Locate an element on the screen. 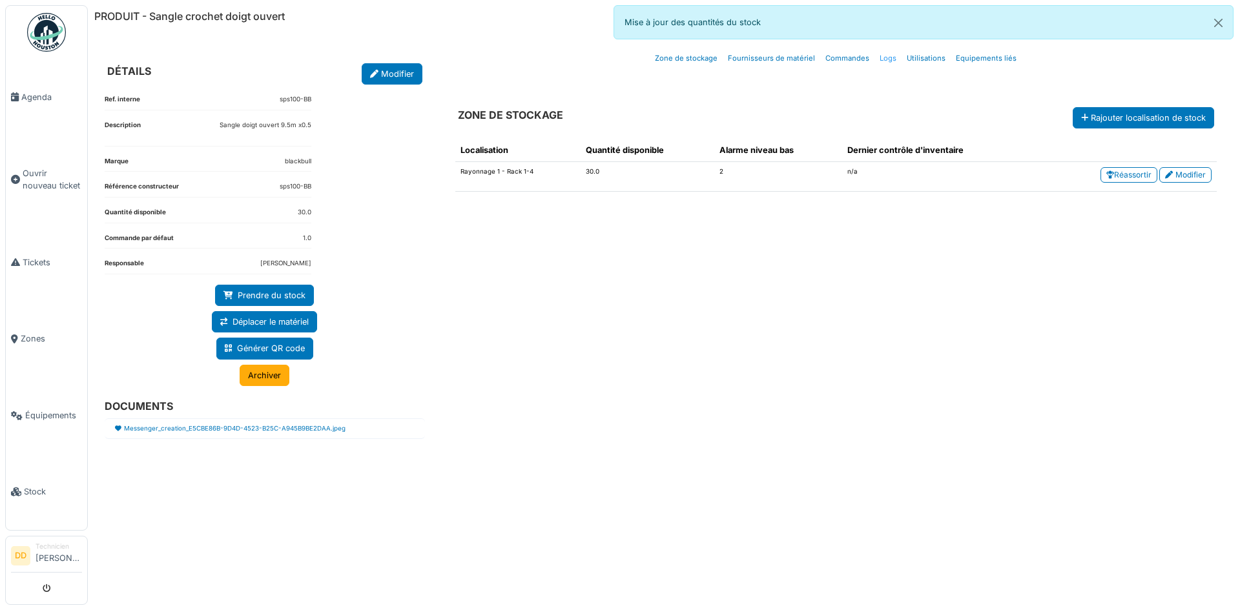  a: Tickets is located at coordinates (47, 262).